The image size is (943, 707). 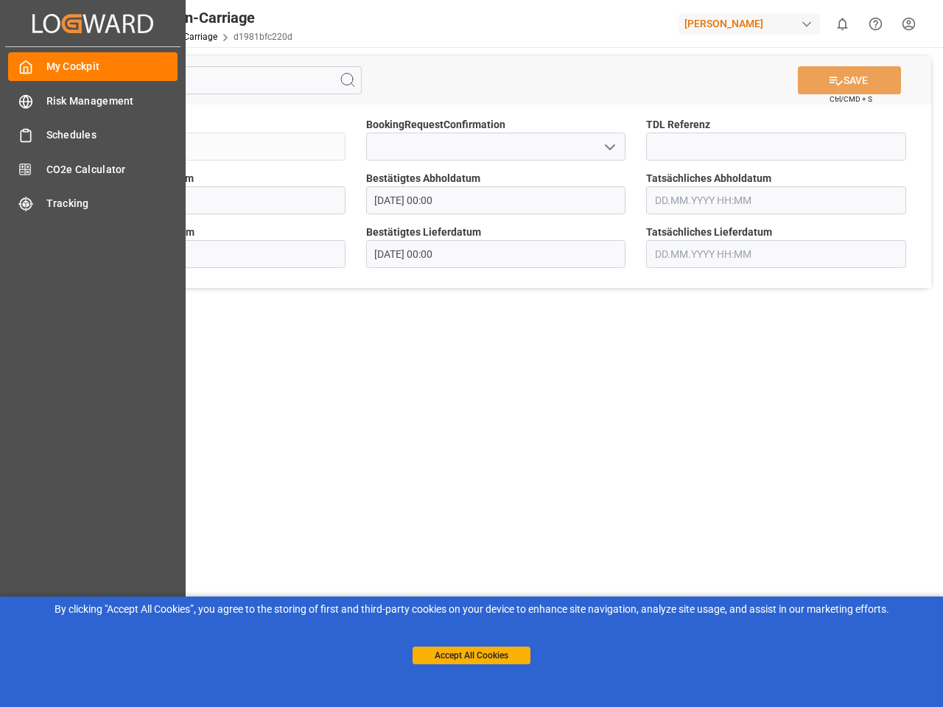 What do you see at coordinates (851, 99) in the screenshot?
I see `span: Ctrl/CMD + S` at bounding box center [851, 99].